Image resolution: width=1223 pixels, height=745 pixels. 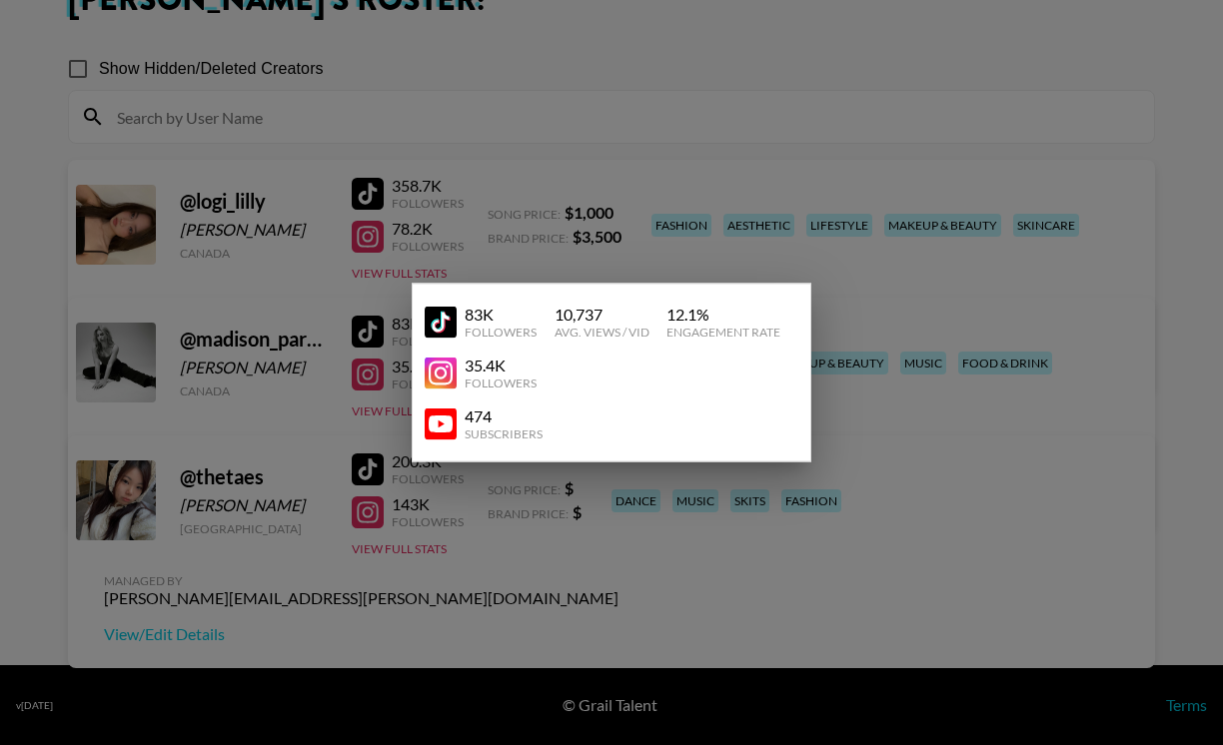 What do you see at coordinates (504, 417) in the screenshot?
I see `div: 474` at bounding box center [504, 417].